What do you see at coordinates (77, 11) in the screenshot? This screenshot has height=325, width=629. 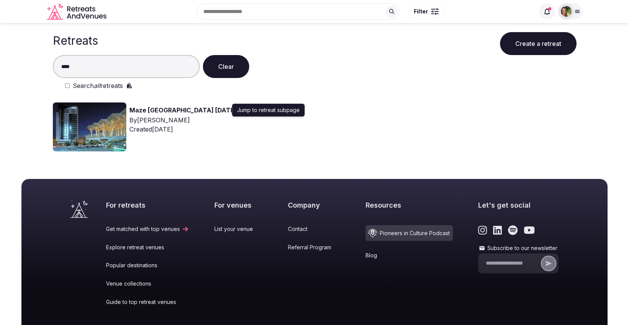 I see `svg: Retreats and Venues company logo` at bounding box center [77, 11].